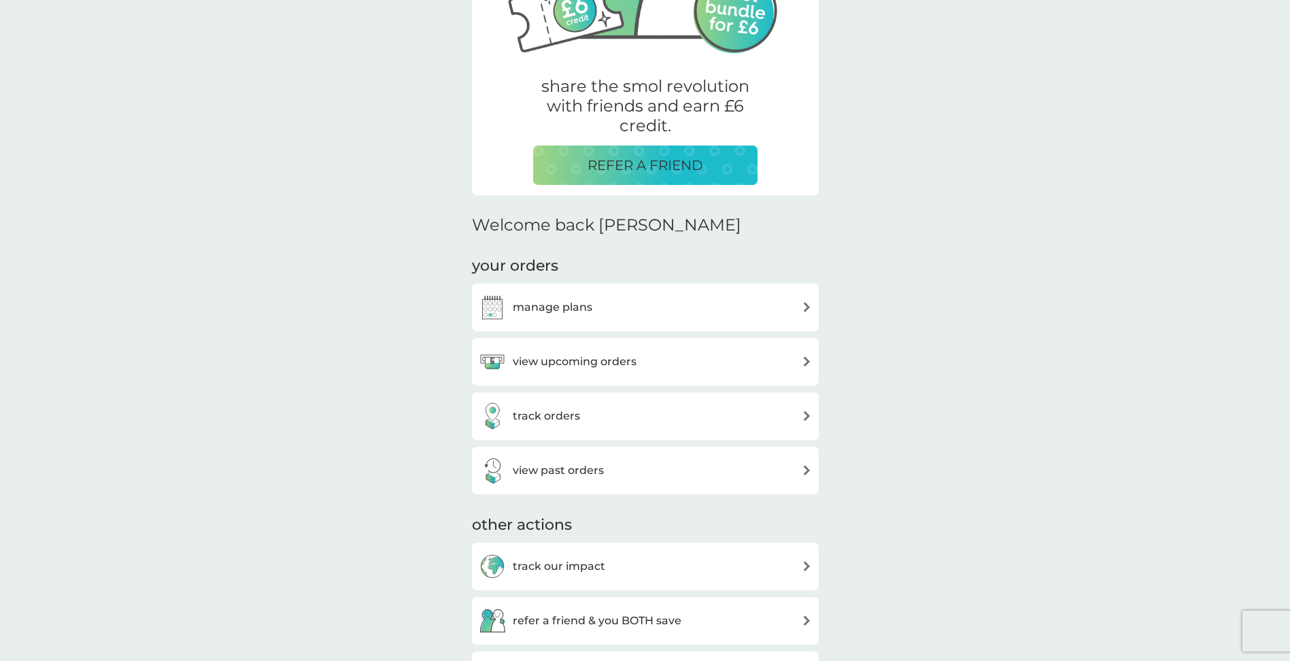 The height and width of the screenshot is (661, 1290). Describe the element at coordinates (558, 471) in the screenshot. I see `h3: view past orders` at that location.